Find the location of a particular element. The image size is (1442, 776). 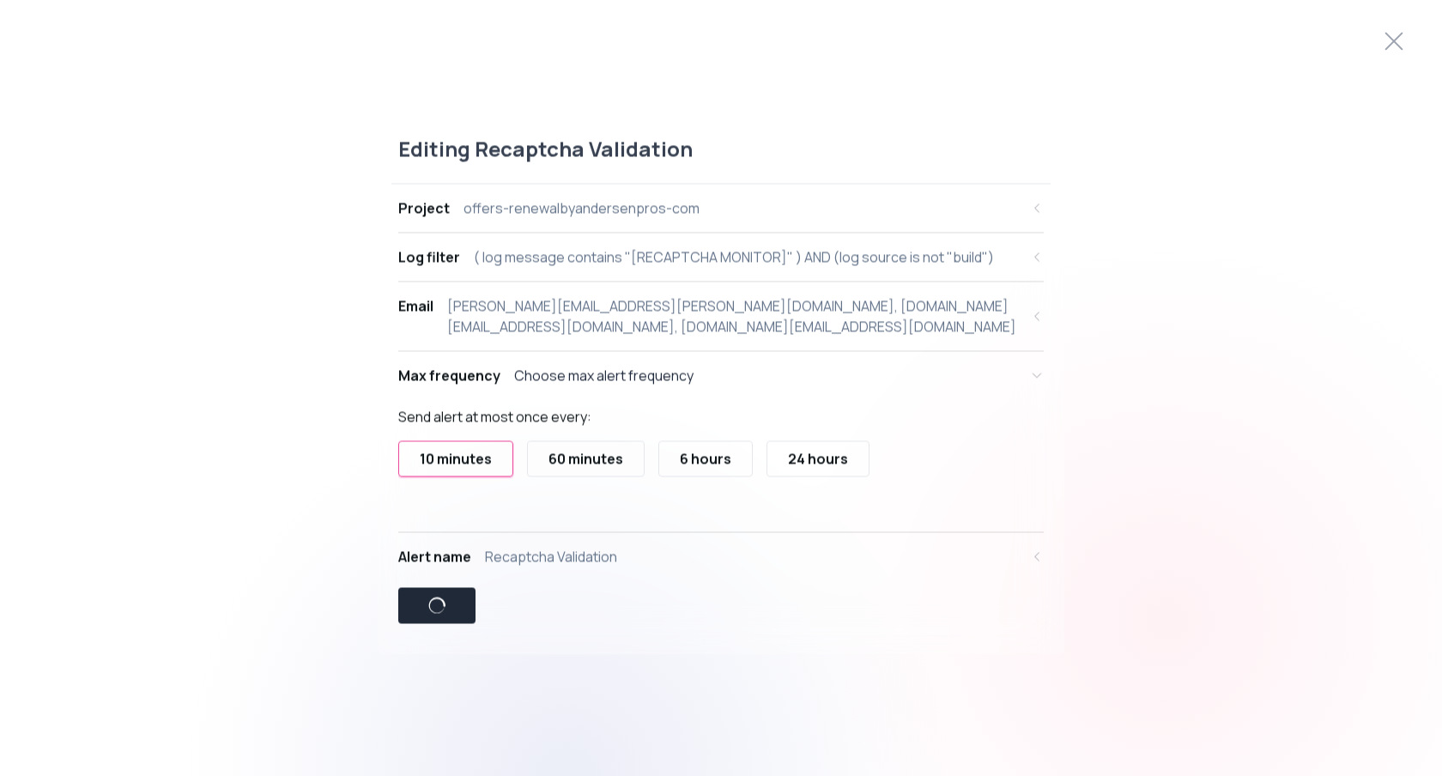

button: 24 hours is located at coordinates (818, 459).